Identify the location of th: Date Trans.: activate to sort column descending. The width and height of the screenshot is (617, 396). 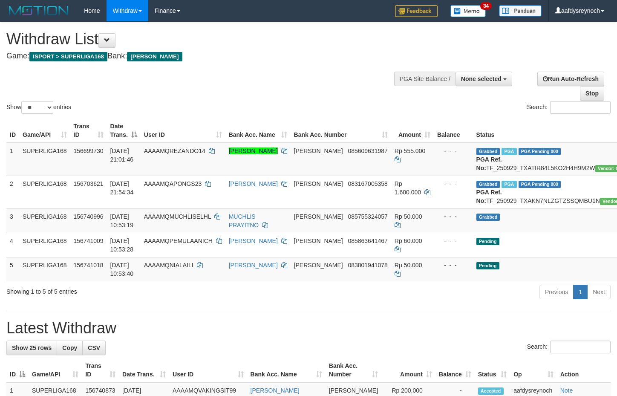
(124, 130).